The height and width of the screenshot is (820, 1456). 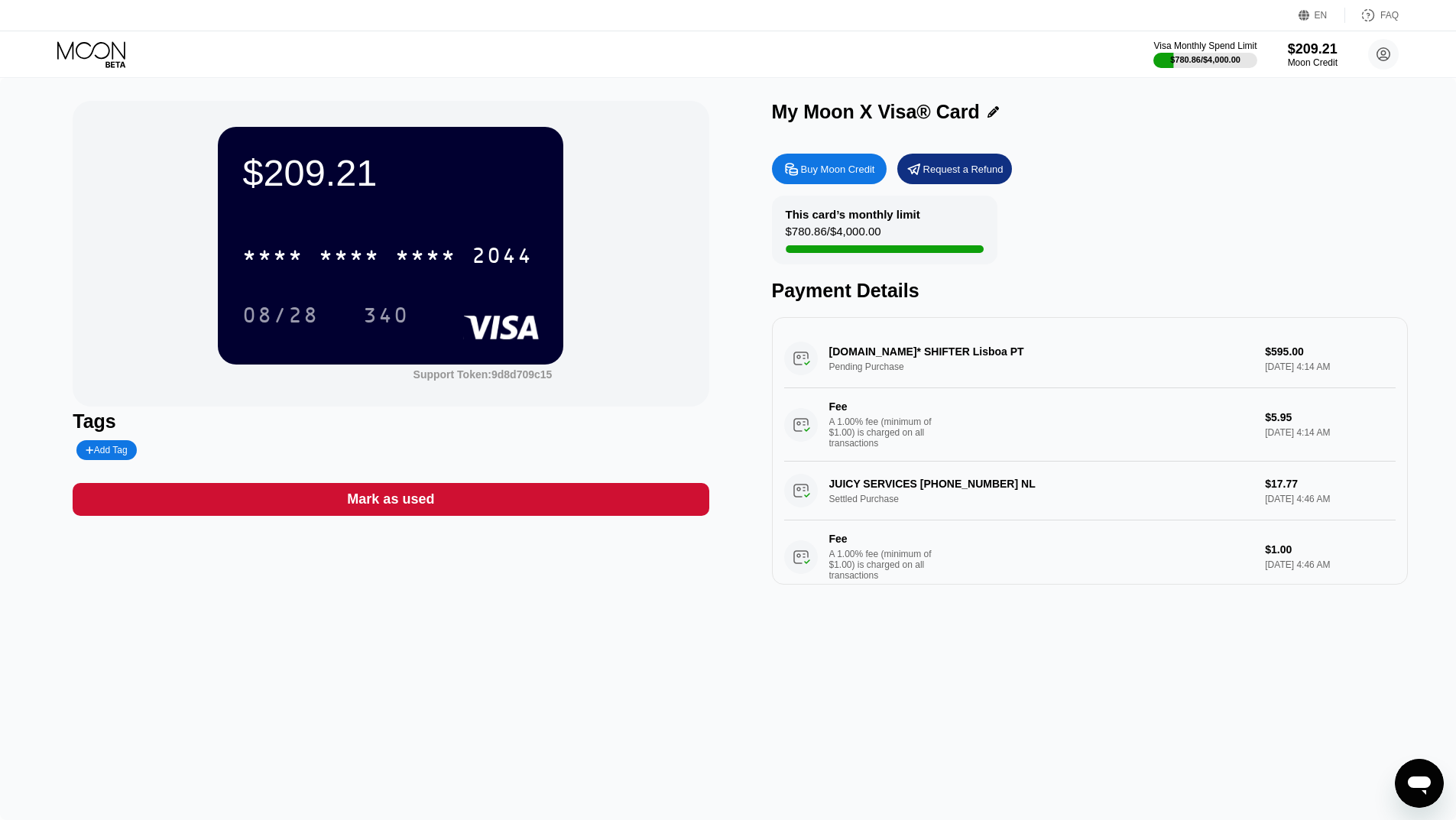 What do you see at coordinates (1330, 550) in the screenshot?
I see `div: $1.00` at bounding box center [1330, 550].